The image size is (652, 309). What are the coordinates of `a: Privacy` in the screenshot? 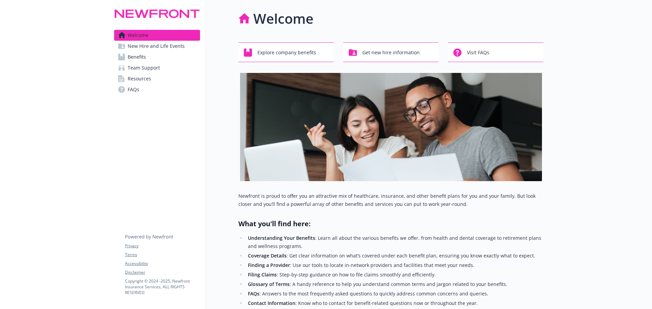 It's located at (162, 246).